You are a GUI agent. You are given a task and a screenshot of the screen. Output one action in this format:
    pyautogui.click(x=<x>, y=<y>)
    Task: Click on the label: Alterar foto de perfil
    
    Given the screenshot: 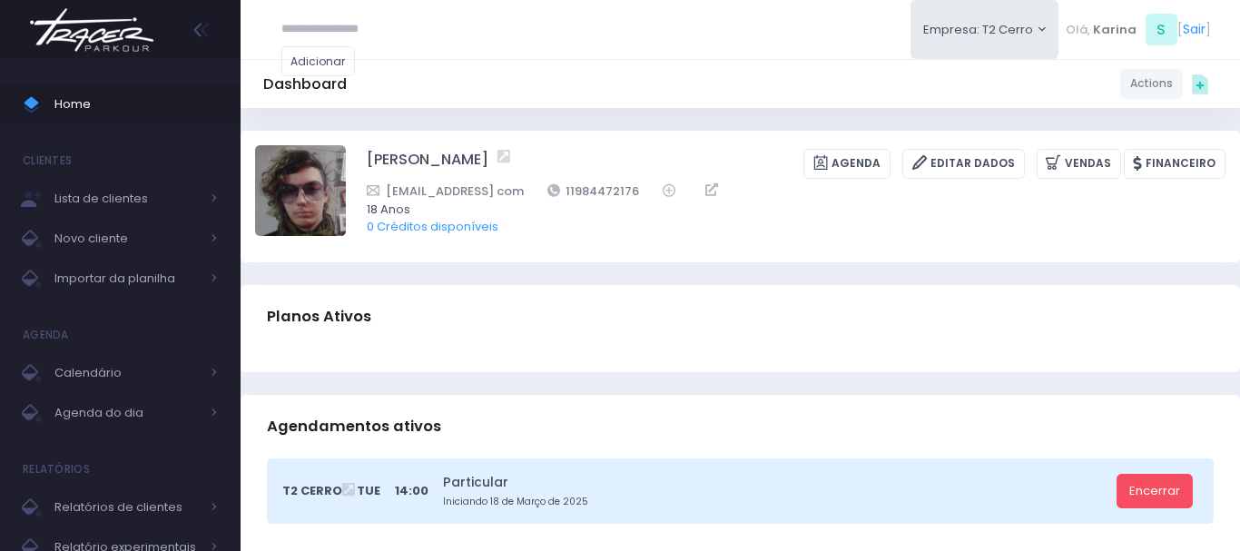 What is the action you would take?
    pyautogui.click(x=300, y=193)
    